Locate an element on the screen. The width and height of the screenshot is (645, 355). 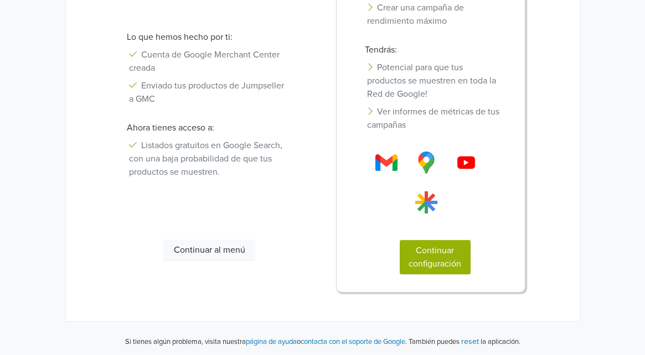
li: Enviado tus productos de Jumpseller a GMC is located at coordinates (209, 92).